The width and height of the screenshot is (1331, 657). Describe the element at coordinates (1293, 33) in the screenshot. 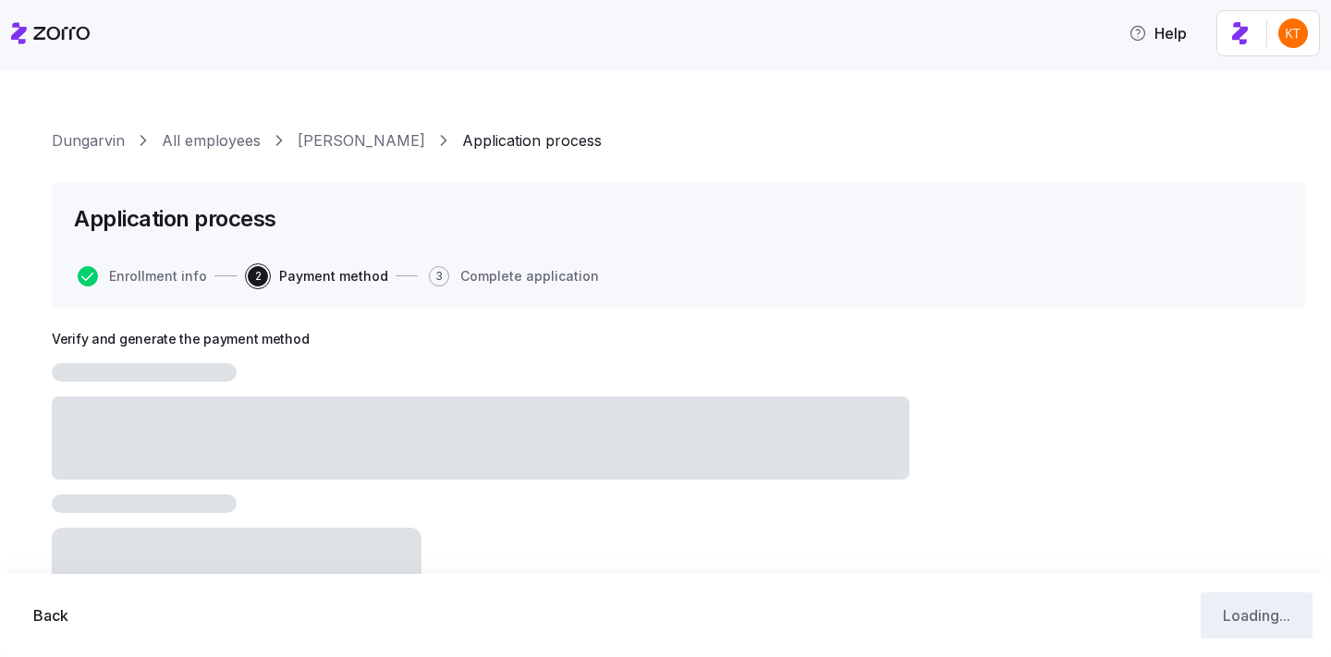

I see `img: aad2ddc74cf02b1998d54877cdc71599` at that location.